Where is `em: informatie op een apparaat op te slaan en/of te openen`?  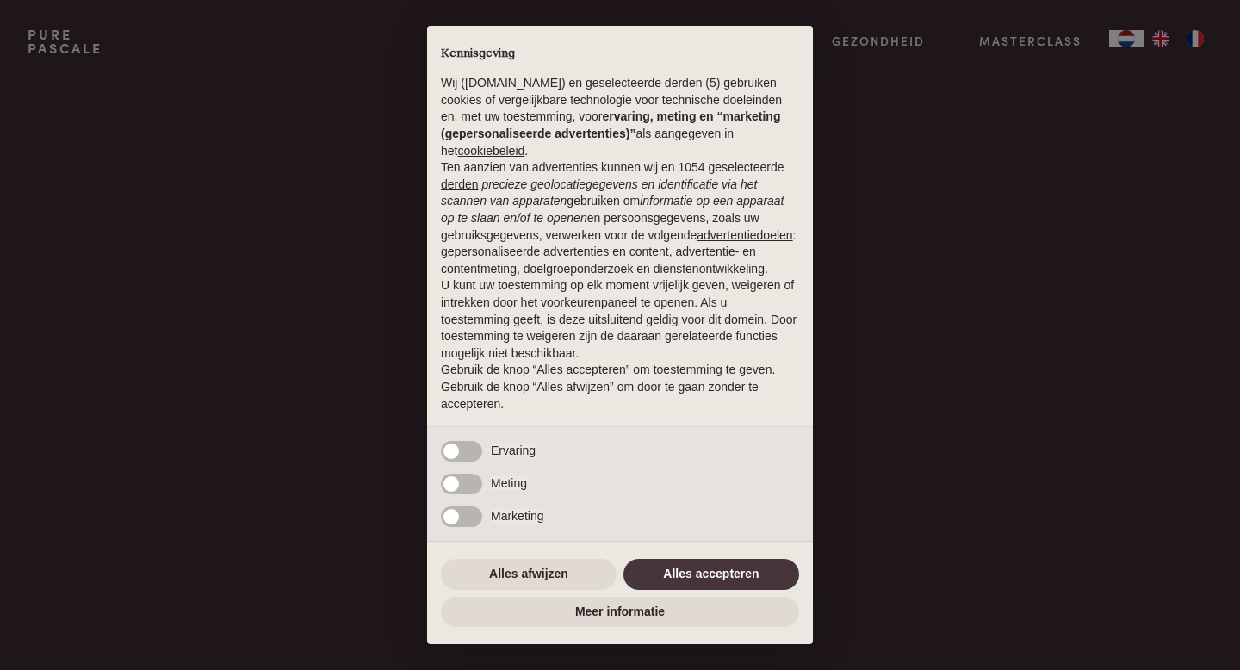 em: informatie op een apparaat op te slaan en/of te openen is located at coordinates (612, 209).